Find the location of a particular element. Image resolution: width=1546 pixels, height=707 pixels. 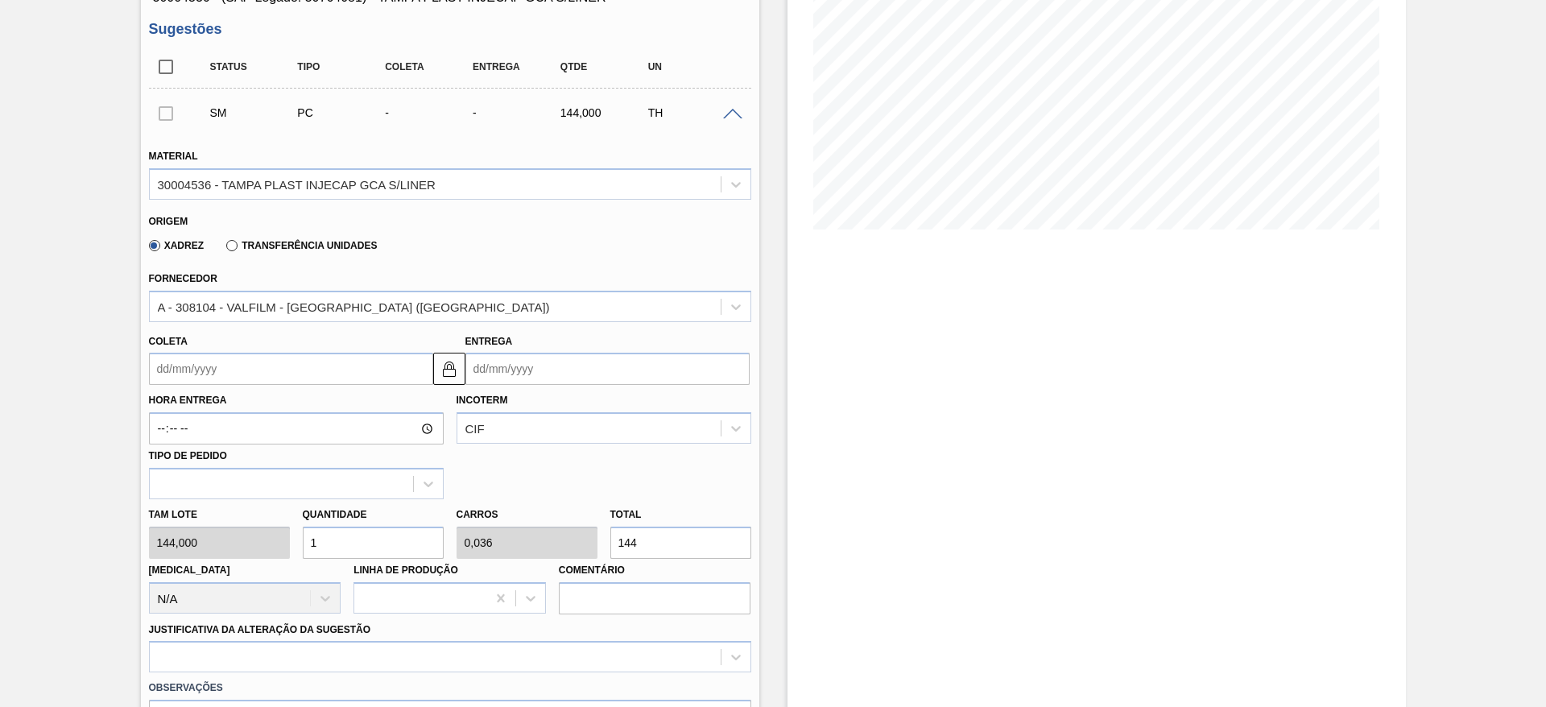

img: locked is located at coordinates (449, 369).